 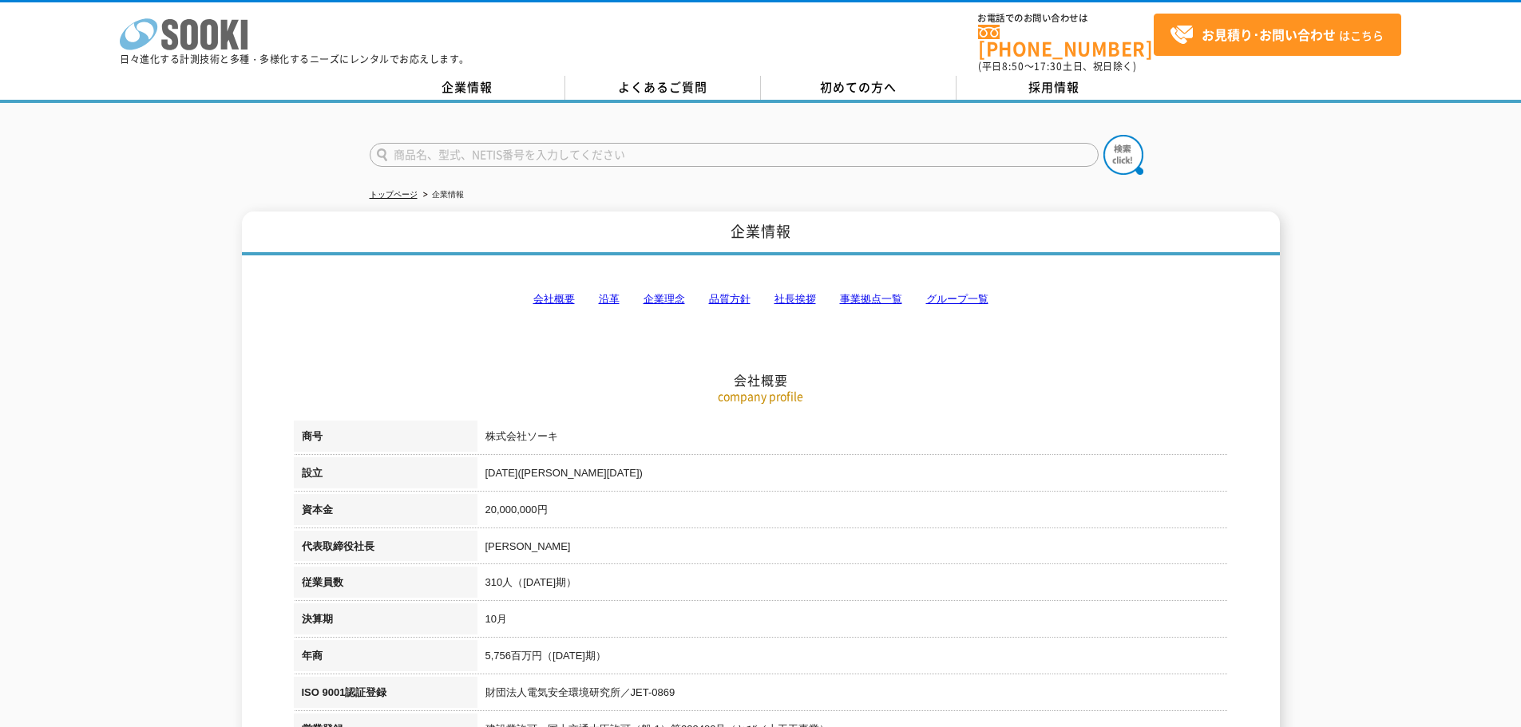 I want to click on th: ISO 9001認証登録, so click(x=386, y=695).